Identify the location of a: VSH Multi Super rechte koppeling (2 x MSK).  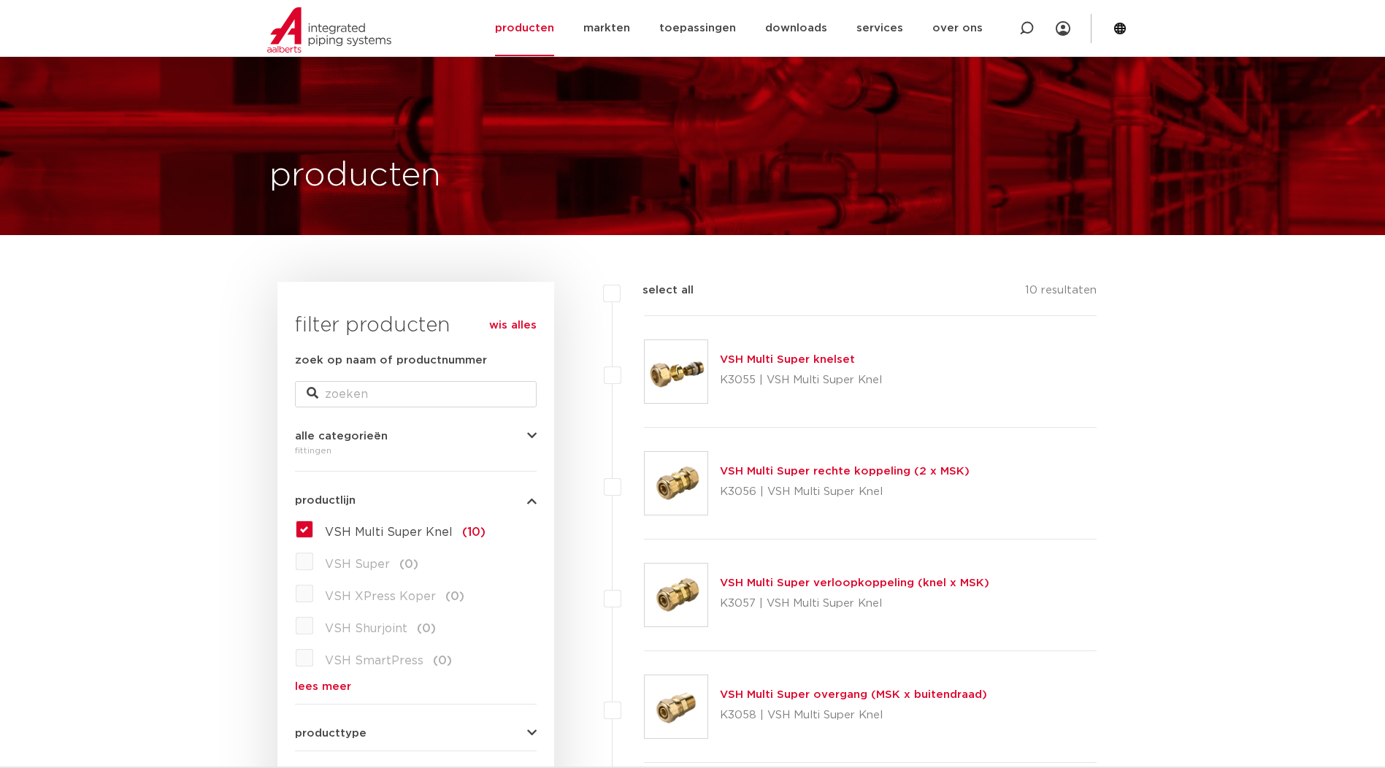
(845, 471).